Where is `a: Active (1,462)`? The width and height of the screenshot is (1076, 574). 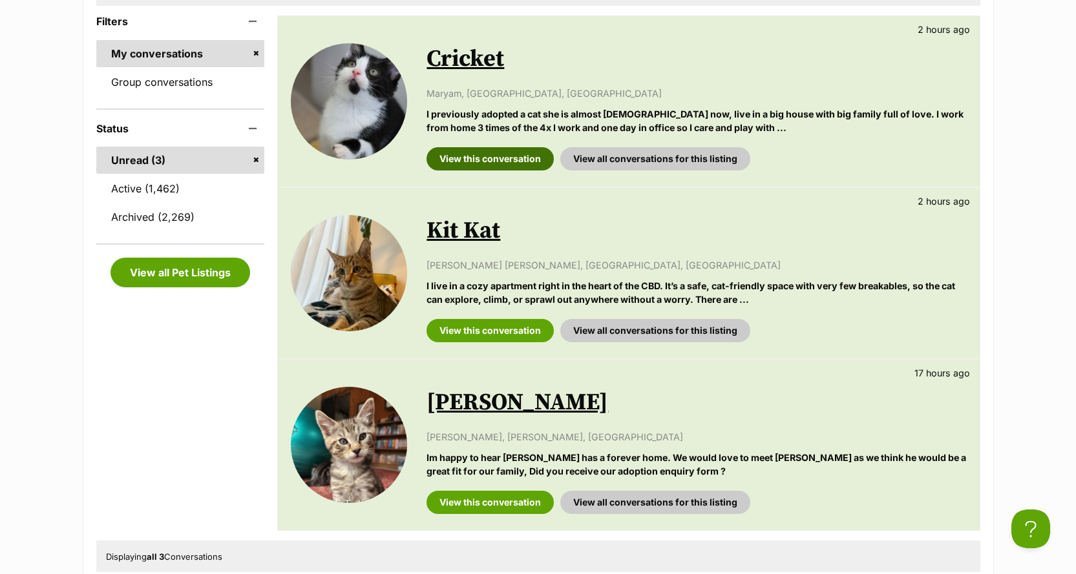 a: Active (1,462) is located at coordinates (180, 189).